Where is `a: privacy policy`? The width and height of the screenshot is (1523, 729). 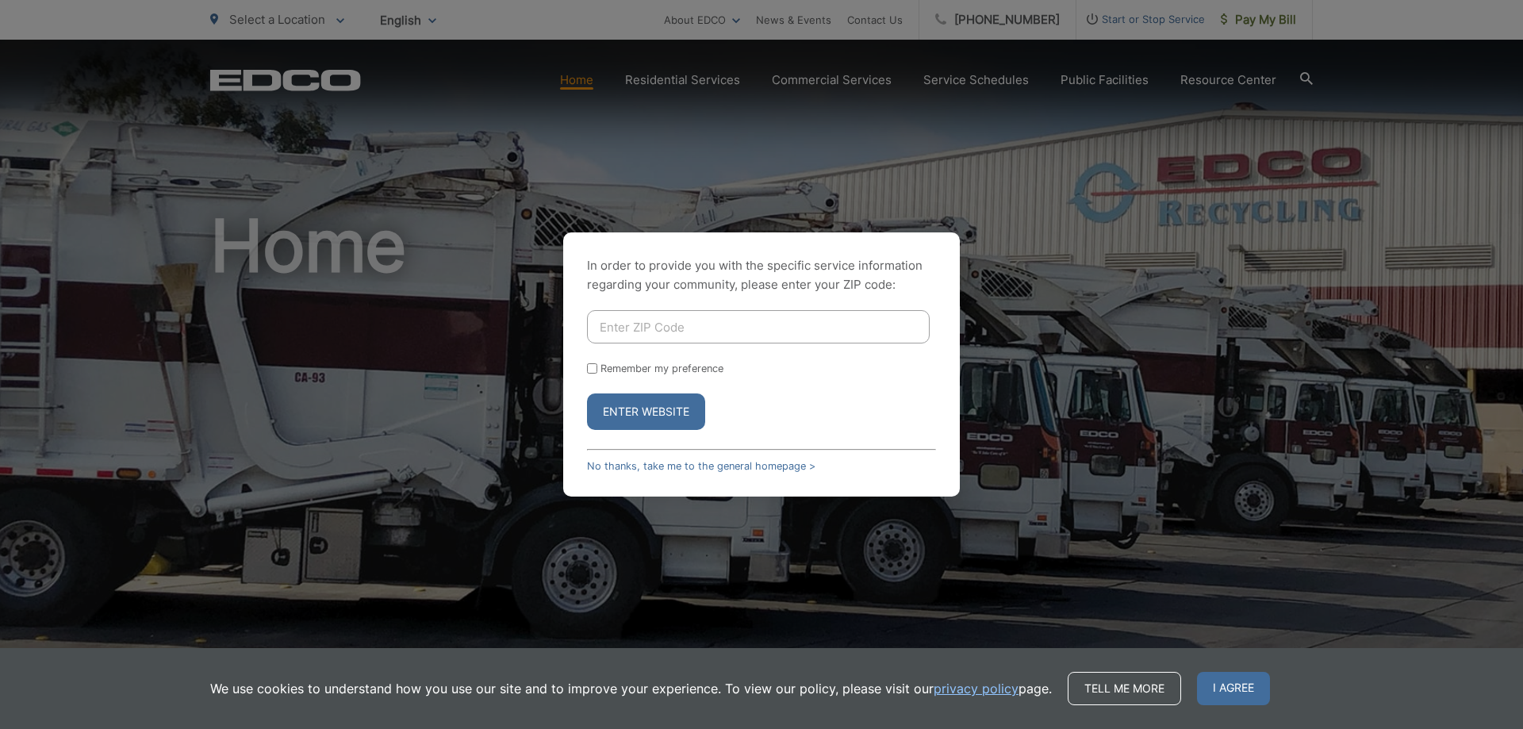 a: privacy policy is located at coordinates (976, 689).